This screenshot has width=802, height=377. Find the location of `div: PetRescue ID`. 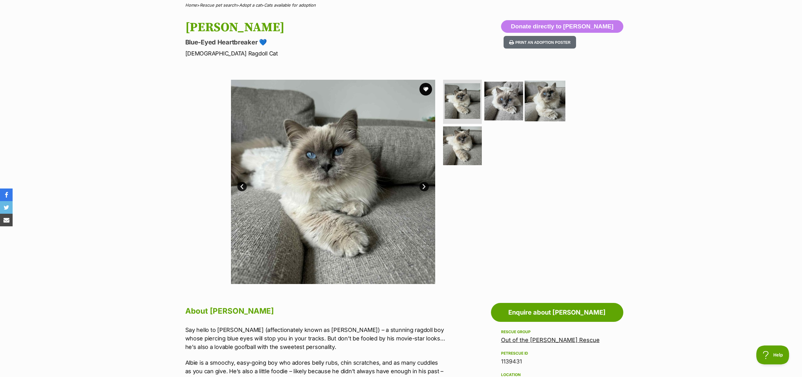

div: PetRescue ID is located at coordinates (557, 353).